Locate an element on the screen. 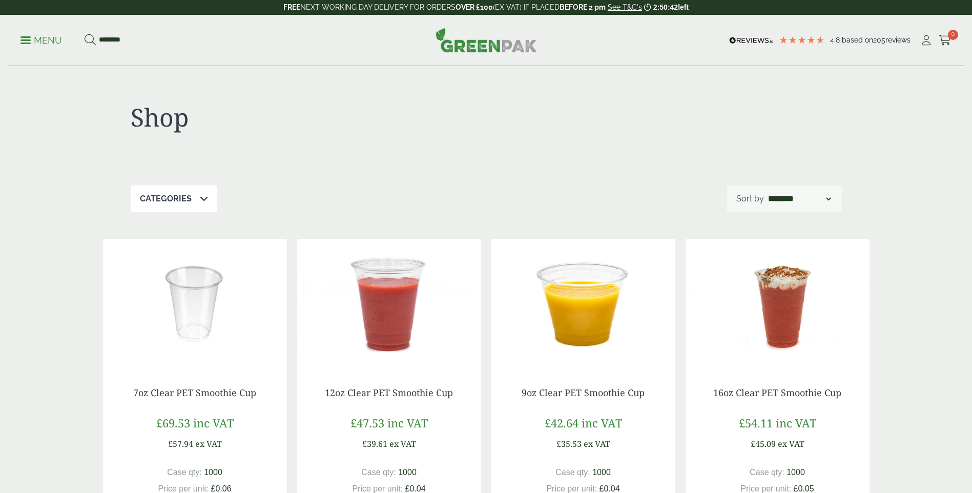 The height and width of the screenshot is (493, 972). span: 205 is located at coordinates (879, 40).